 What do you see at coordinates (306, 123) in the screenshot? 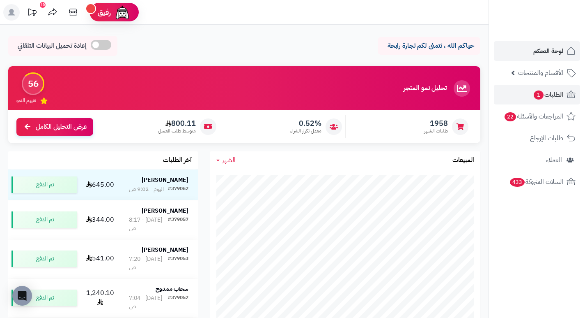
I see `span: 0.52%` at bounding box center [306, 123].